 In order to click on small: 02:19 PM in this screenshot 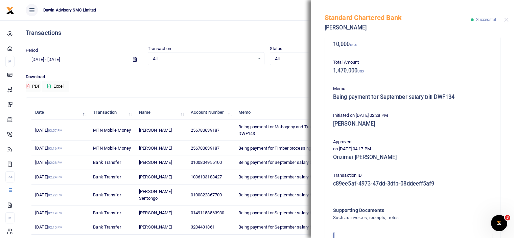, I will do `click(56, 213)`.